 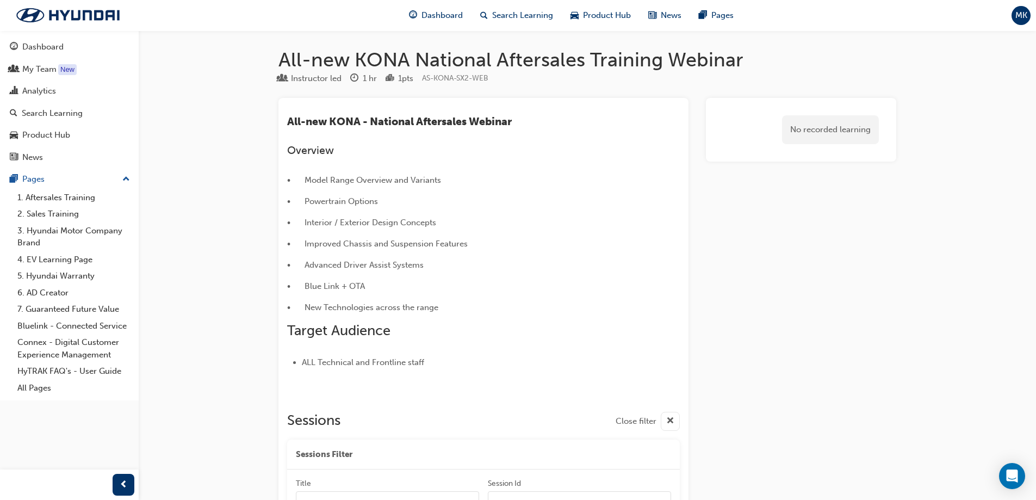 What do you see at coordinates (435, 15) in the screenshot?
I see `a: guage-iconDashboard` at bounding box center [435, 15].